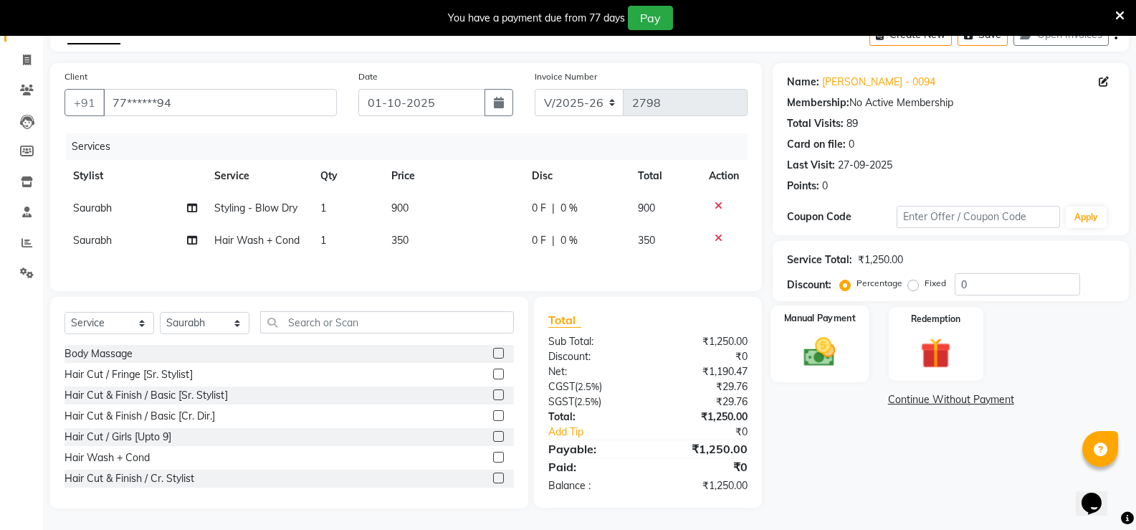 The width and height of the screenshot is (1136, 530). Describe the element at coordinates (128, 374) in the screenshot. I see `div: Hair Cut / Fringe [Sr. Stylist]` at that location.